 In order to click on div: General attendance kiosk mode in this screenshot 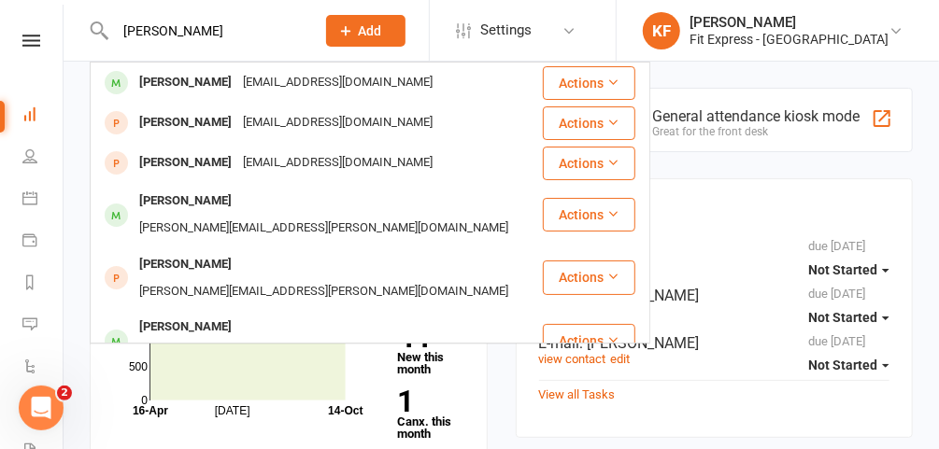, I will do `click(756, 116)`.